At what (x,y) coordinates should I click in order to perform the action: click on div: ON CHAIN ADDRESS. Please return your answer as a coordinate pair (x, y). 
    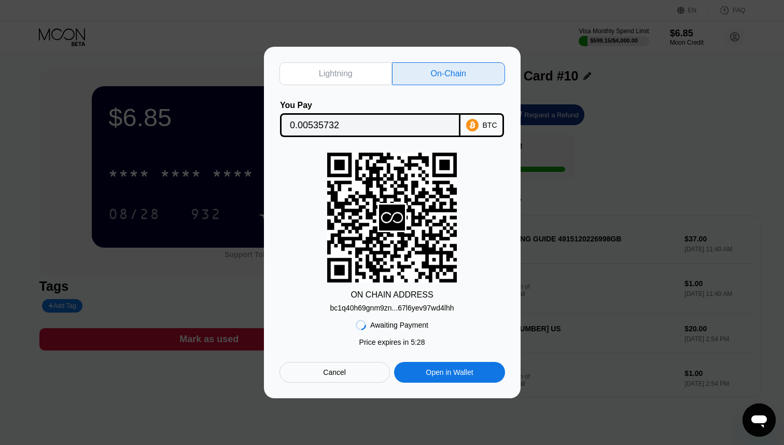
    Looking at the image, I should click on (392, 295).